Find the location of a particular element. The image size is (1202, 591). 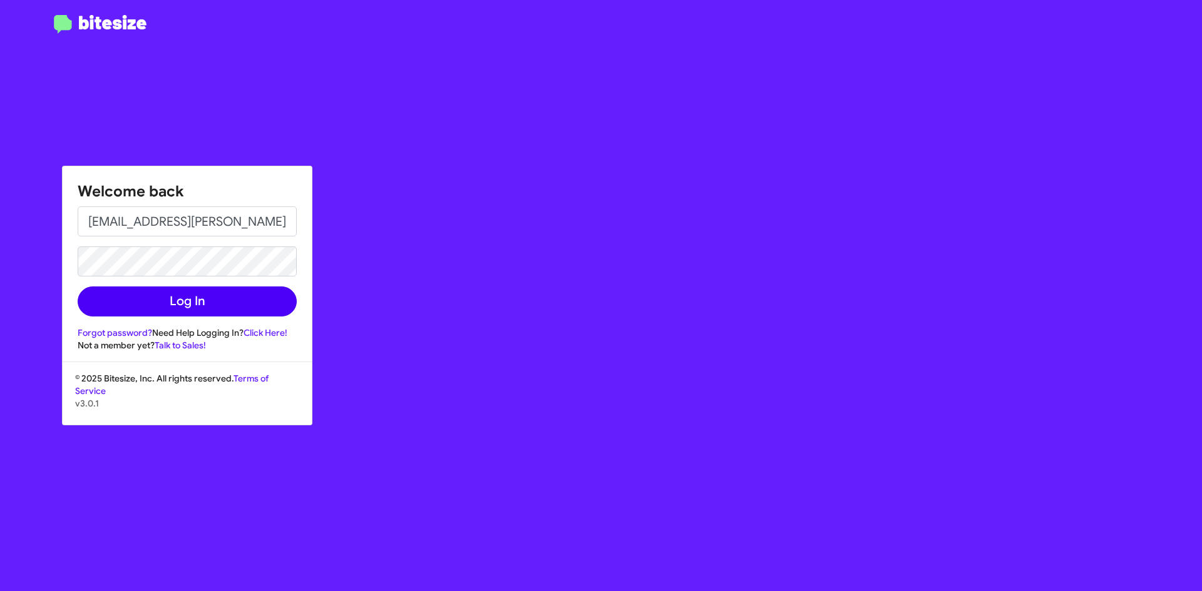

a: Talk to Sales! is located at coordinates (180, 345).